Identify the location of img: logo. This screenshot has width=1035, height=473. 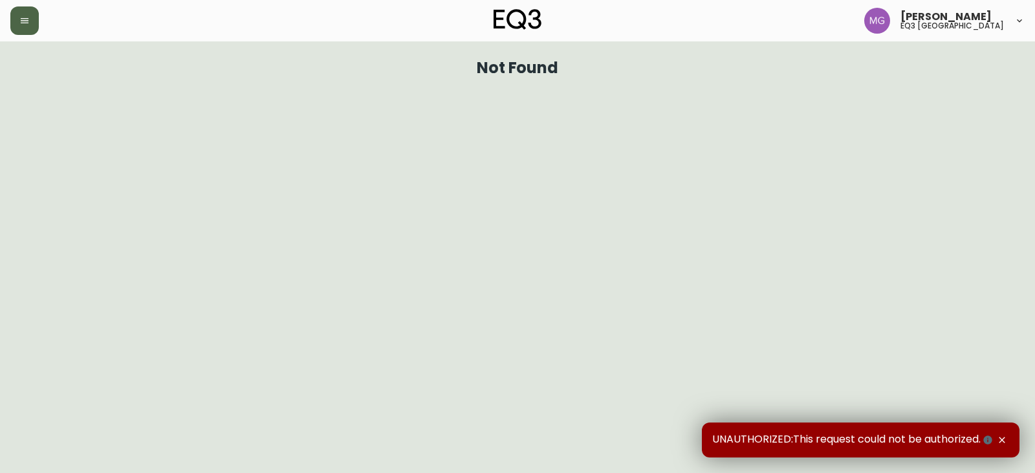
(517, 19).